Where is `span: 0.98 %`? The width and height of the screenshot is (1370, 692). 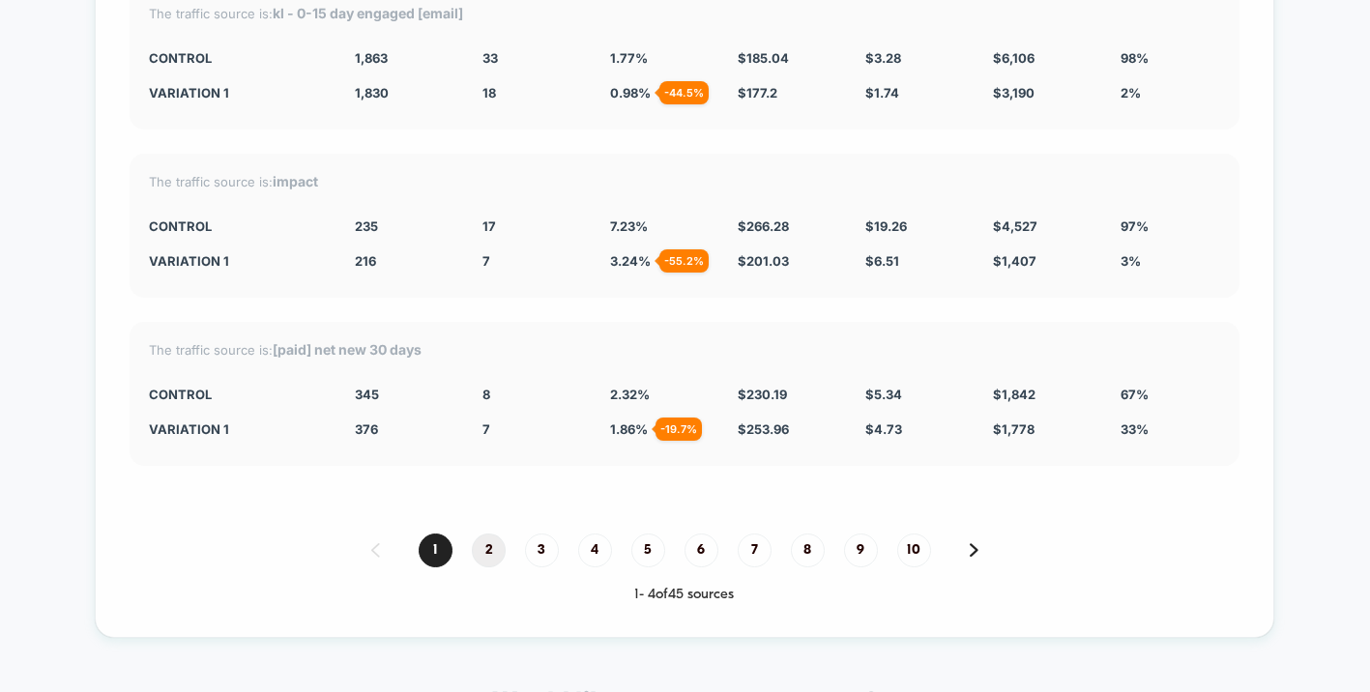
span: 0.98 % is located at coordinates (630, 93).